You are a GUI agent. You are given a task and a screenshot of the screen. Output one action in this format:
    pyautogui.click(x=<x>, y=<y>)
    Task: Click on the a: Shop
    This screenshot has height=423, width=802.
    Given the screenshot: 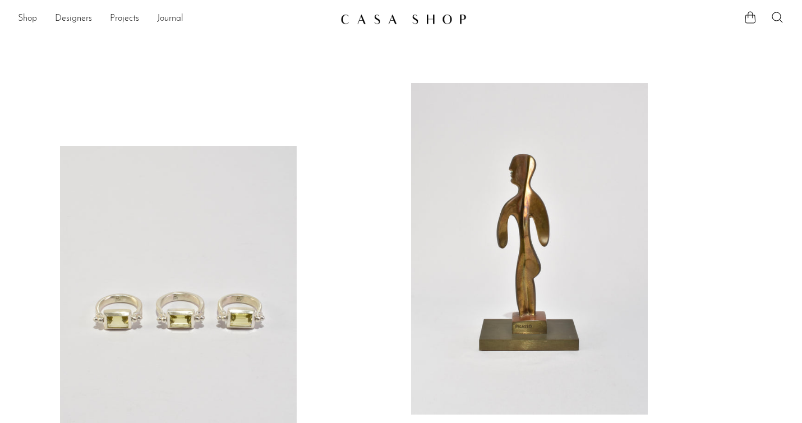 What is the action you would take?
    pyautogui.click(x=27, y=19)
    